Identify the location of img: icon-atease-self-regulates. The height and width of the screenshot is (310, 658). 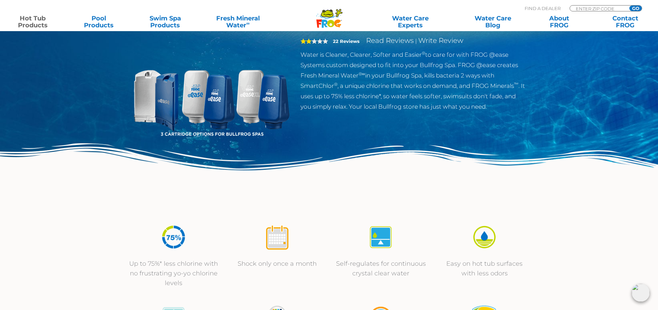
(381, 237).